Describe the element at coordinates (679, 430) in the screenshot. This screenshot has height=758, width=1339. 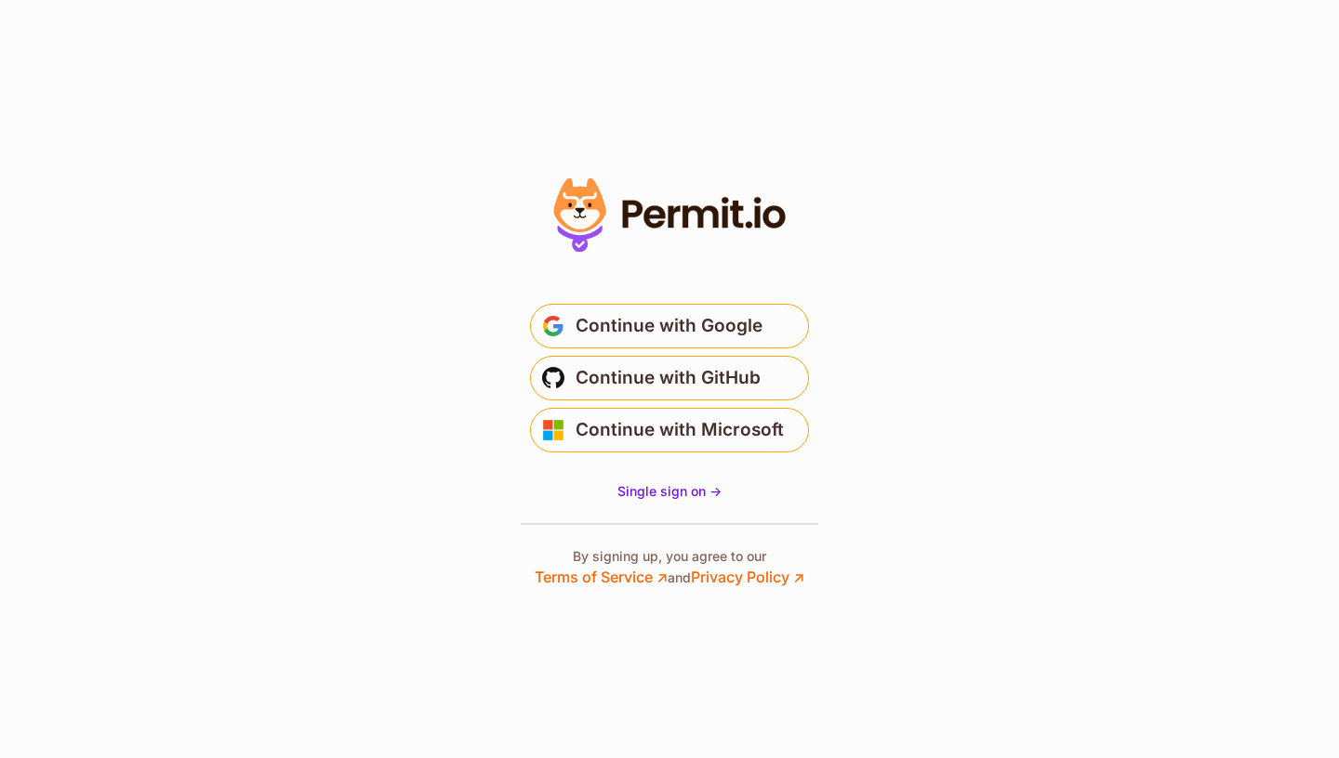
I see `span: Continue with Microsoft` at that location.